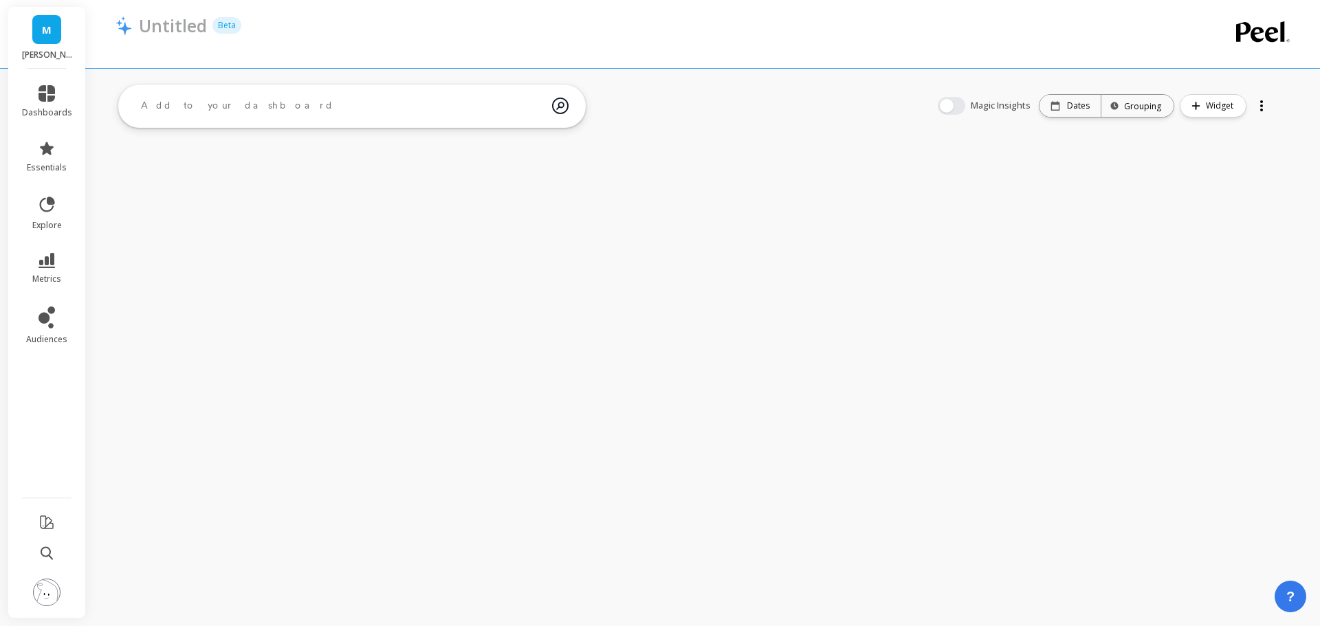 This screenshot has height=626, width=1320. I want to click on img: magic search icon, so click(560, 106).